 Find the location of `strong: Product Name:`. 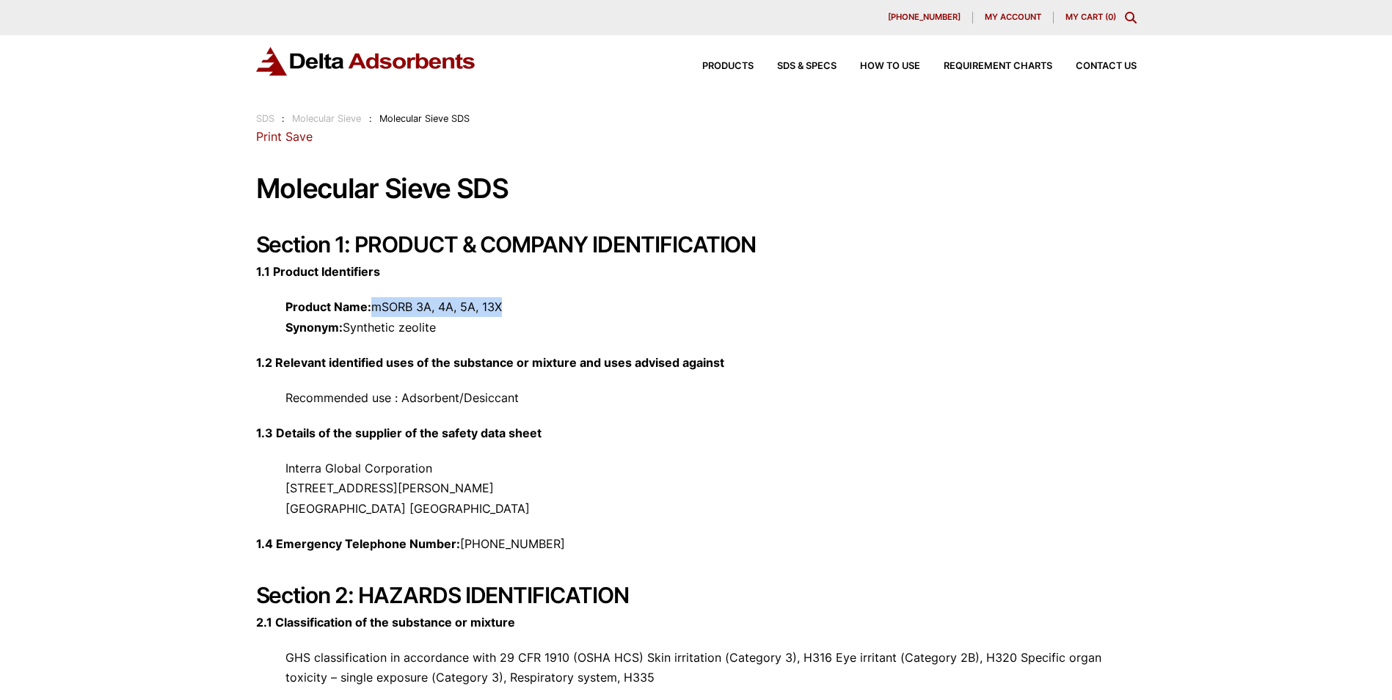

strong: Product Name: is located at coordinates (328, 307).